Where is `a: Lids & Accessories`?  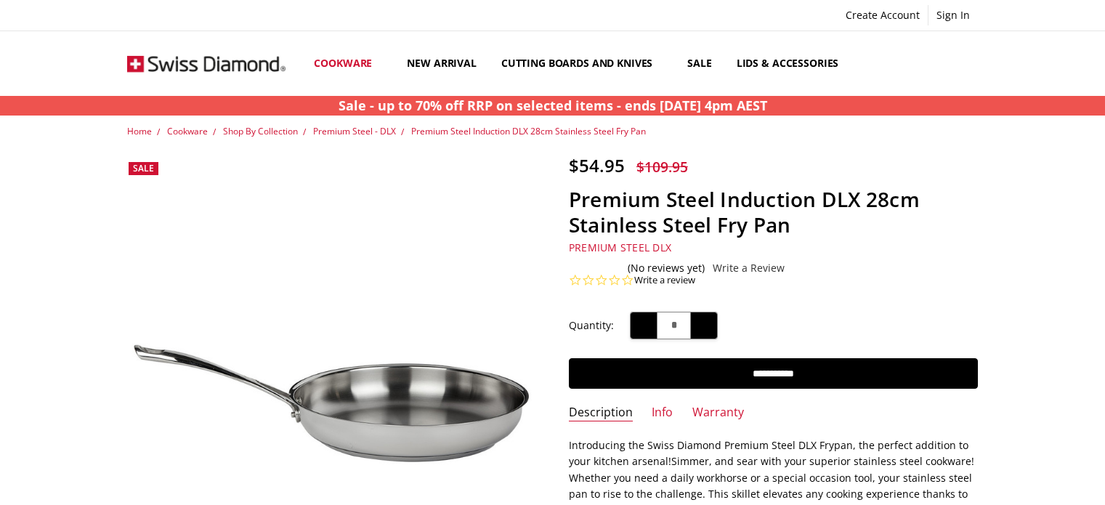
a: Lids & Accessories is located at coordinates (793, 63).